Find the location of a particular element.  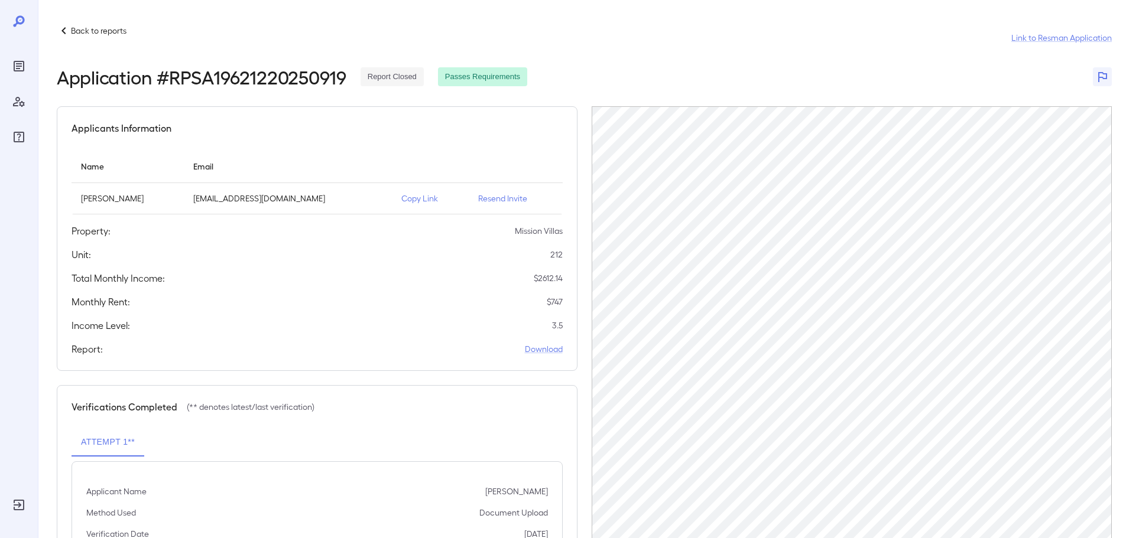

th: Name is located at coordinates (128, 166).